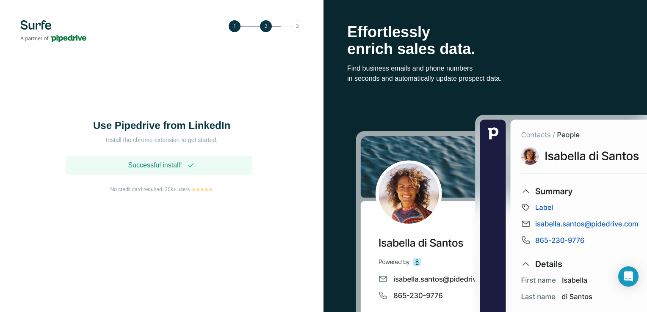 The height and width of the screenshot is (312, 647). Describe the element at coordinates (162, 140) in the screenshot. I see `p: Install the chrome extension to get started.` at that location.